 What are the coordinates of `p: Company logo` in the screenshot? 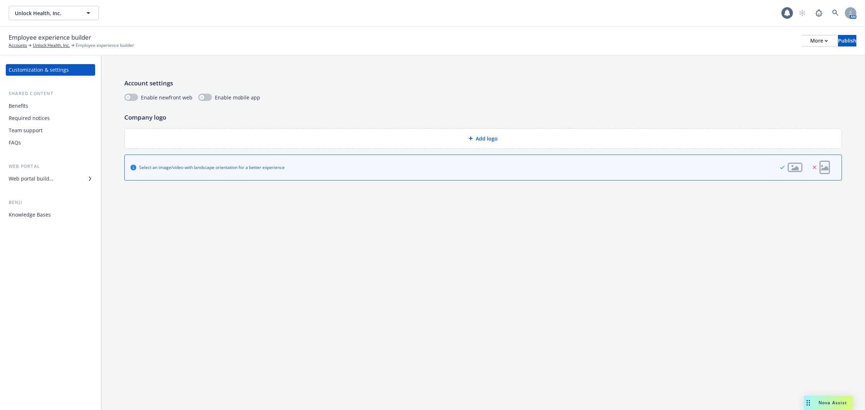 It's located at (483, 117).